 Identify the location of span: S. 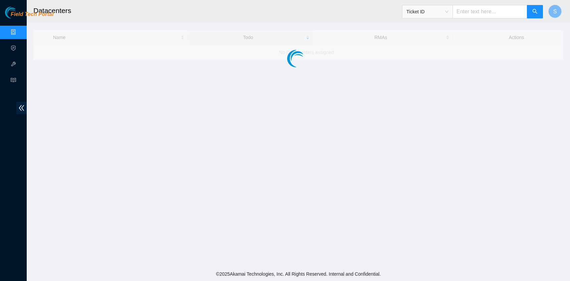
(555, 11).